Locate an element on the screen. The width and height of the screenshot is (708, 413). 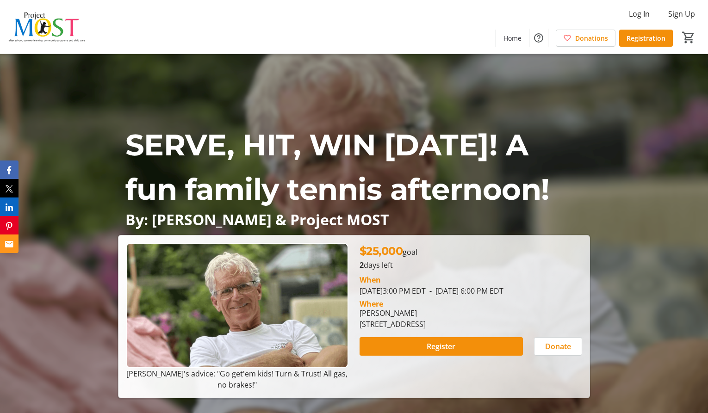
button: Help is located at coordinates (539, 38).